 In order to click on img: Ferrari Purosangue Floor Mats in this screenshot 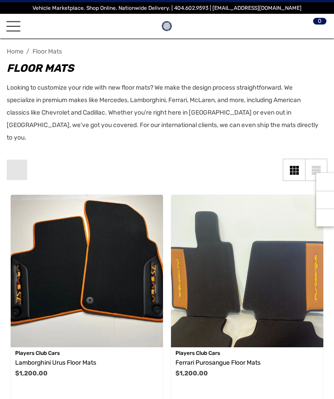, I will do `click(247, 271)`.